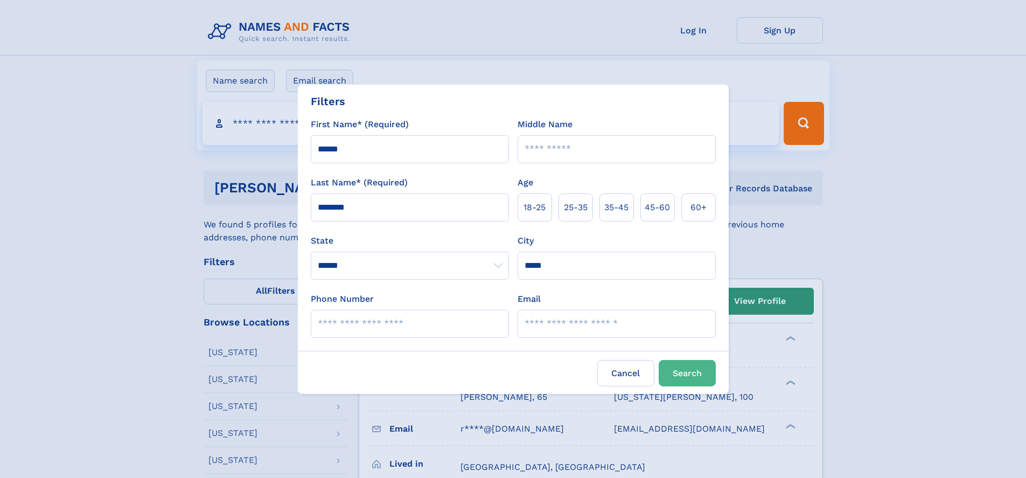 The width and height of the screenshot is (1026, 478). Describe the element at coordinates (687, 373) in the screenshot. I see `button: Search` at that location.